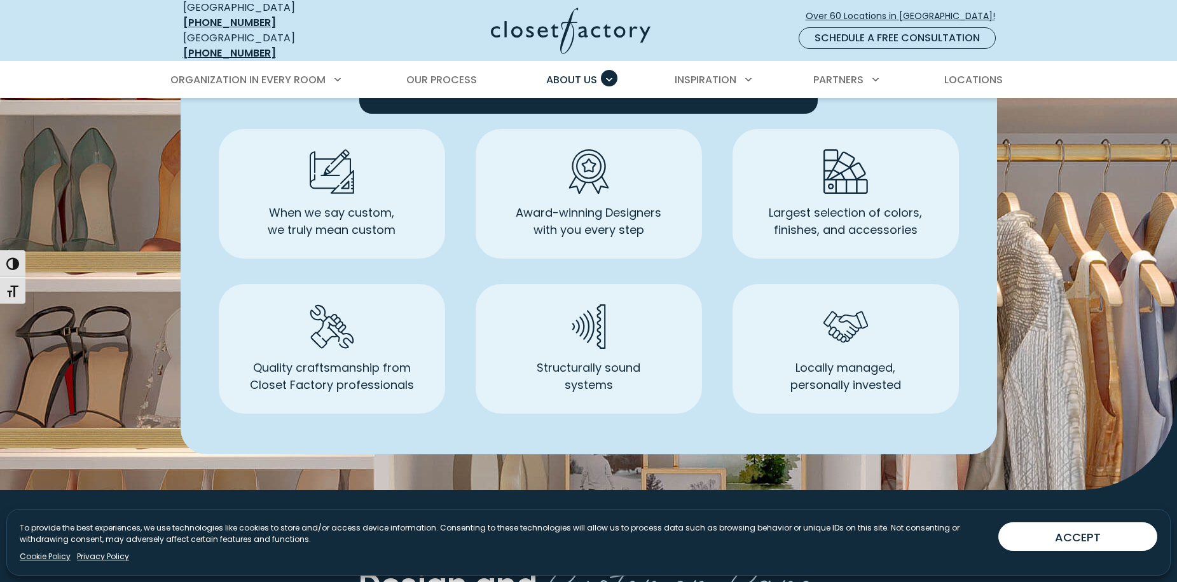 The width and height of the screenshot is (1177, 582). I want to click on span: Organization in Every Room, so click(248, 79).